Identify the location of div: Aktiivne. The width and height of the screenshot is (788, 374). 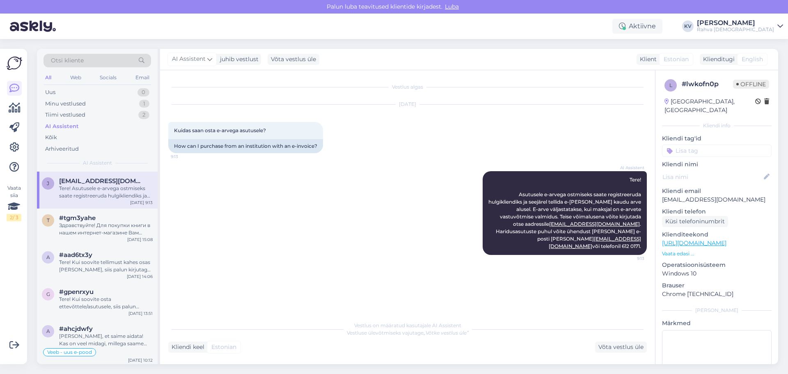
(638, 26).